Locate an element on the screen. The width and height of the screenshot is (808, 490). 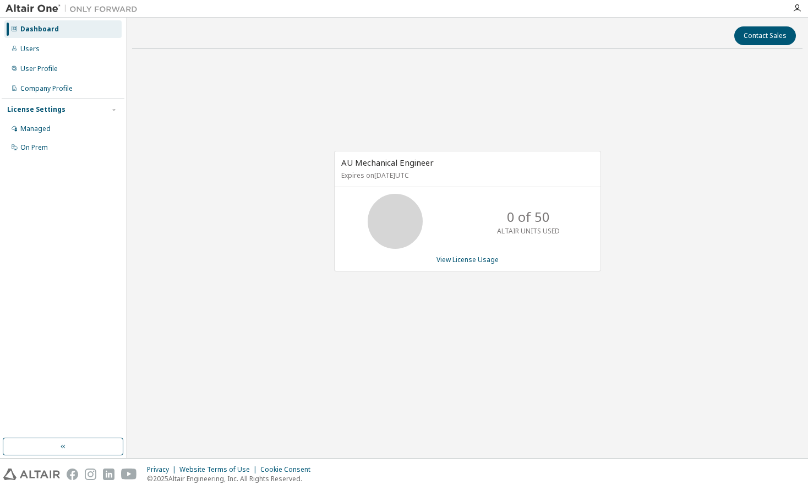
p: © 2025 Altair Engineering, Inc. All Rights Reserved. is located at coordinates (232, 478).